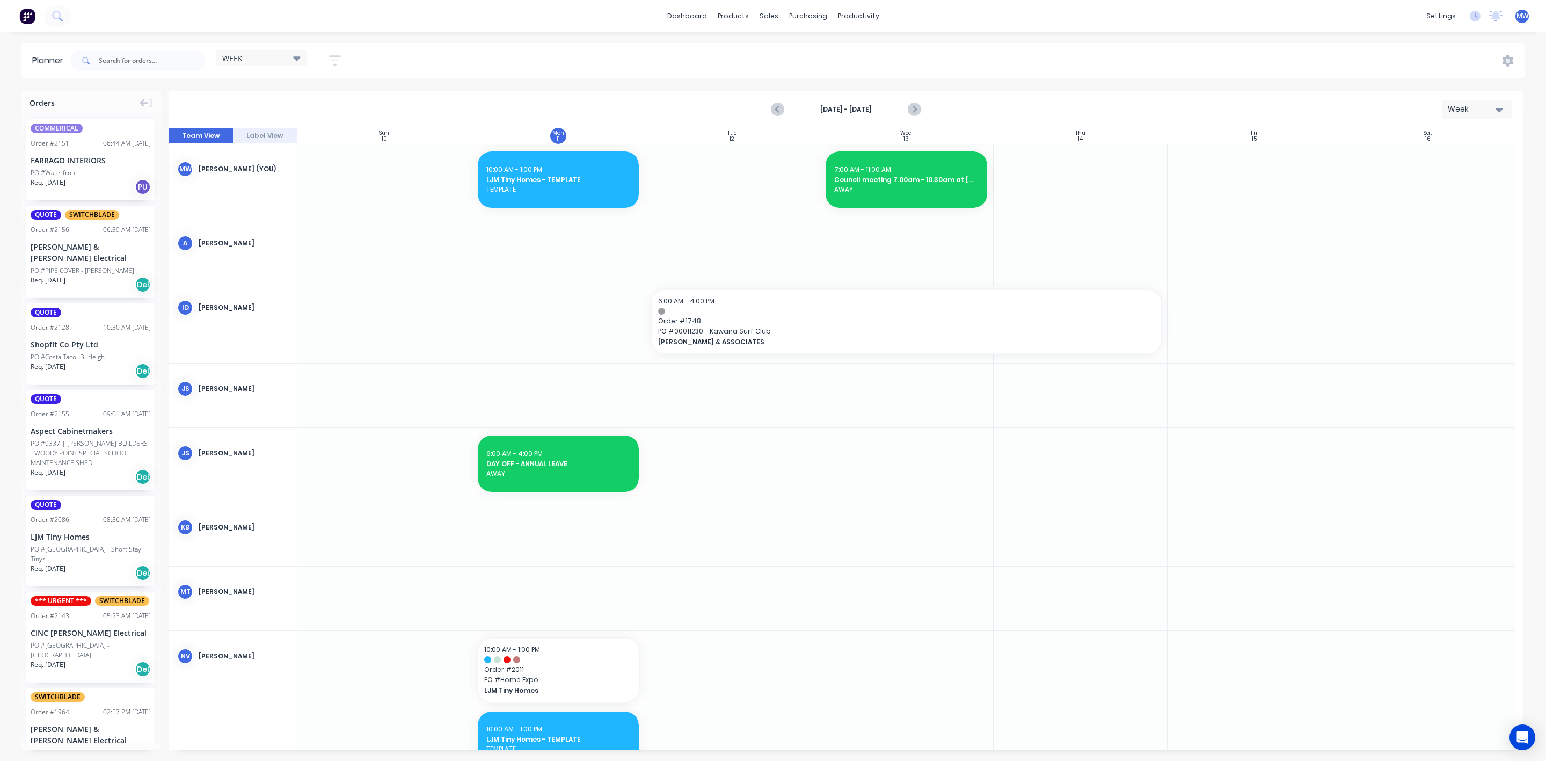 Image resolution: width=1546 pixels, height=761 pixels. I want to click on div: purchasing, so click(808, 16).